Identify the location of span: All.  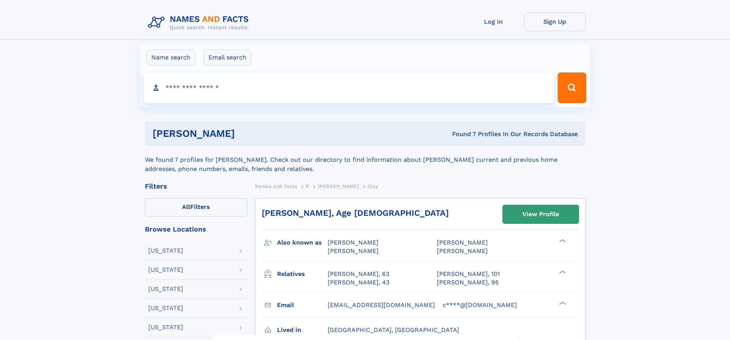
(186, 206).